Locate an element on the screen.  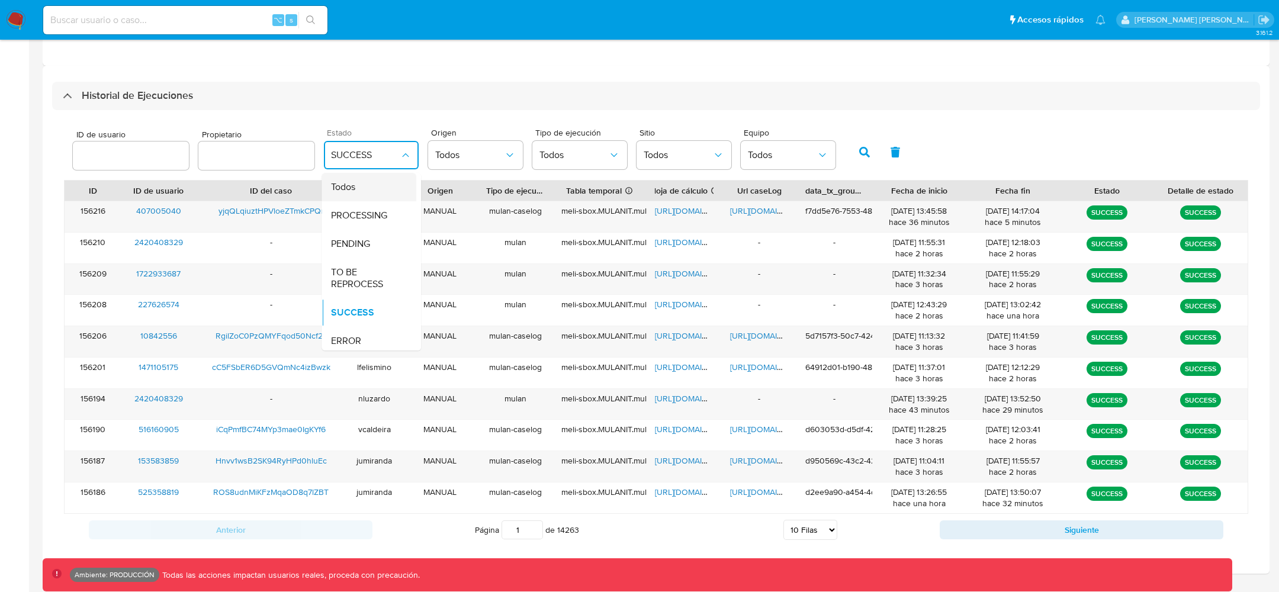
p: Todas las acciones impactan usuarios reales, proceda con precaución. is located at coordinates (290, 575).